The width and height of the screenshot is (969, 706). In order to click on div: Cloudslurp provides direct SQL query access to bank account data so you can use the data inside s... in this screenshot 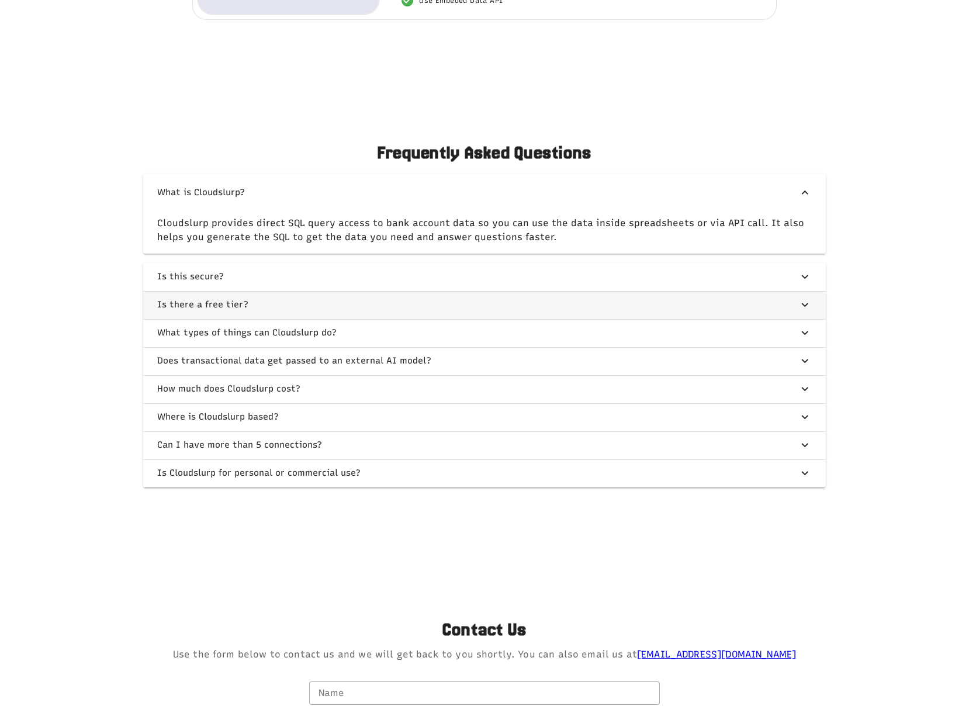, I will do `click(484, 233)`.